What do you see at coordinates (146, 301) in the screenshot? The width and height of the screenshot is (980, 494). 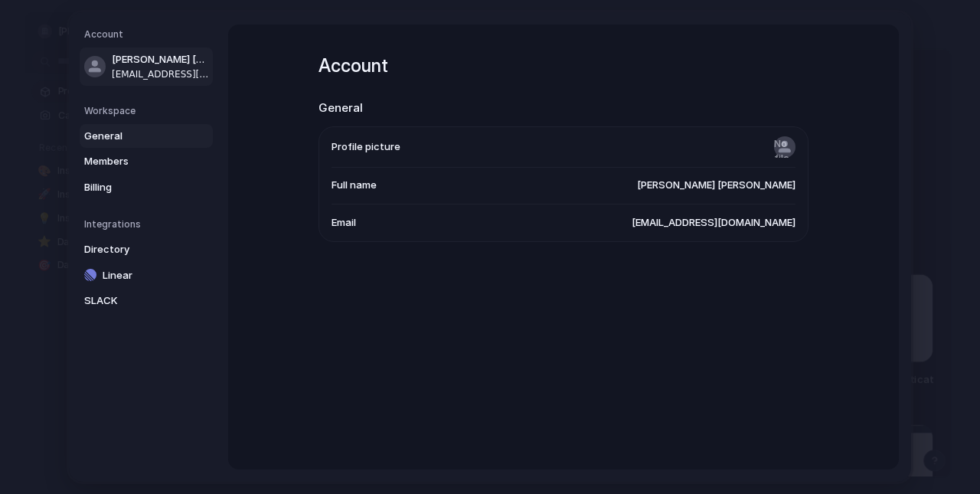 I see `a: SLACK` at bounding box center [146, 301].